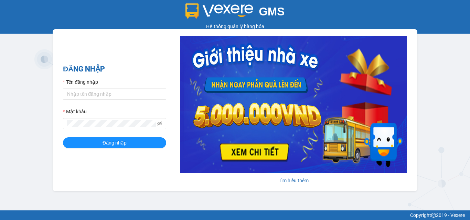  Describe the element at coordinates (433, 216) in the screenshot. I see `span: copyright` at that location.